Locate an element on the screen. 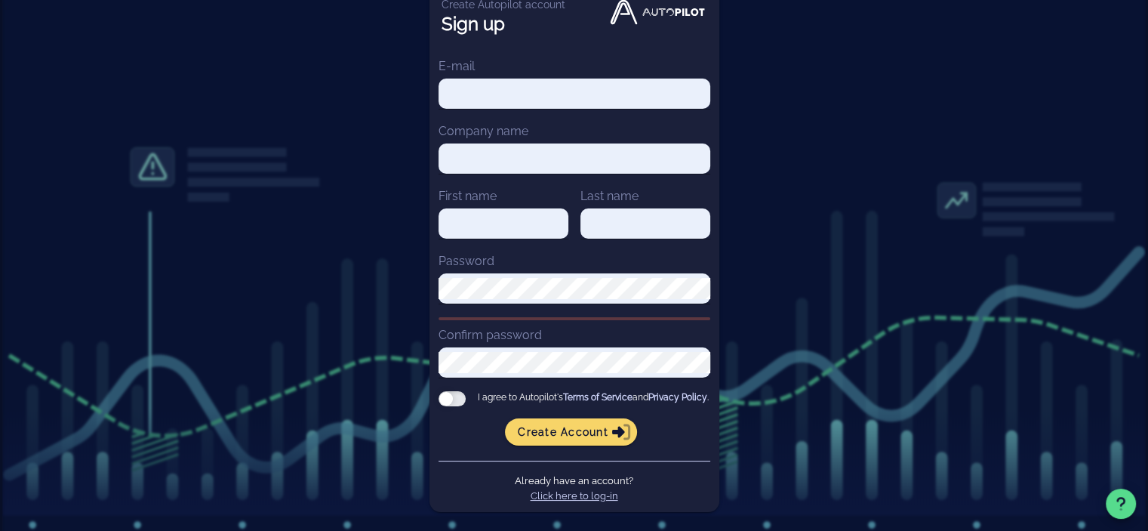  label: First name is located at coordinates (467, 196).